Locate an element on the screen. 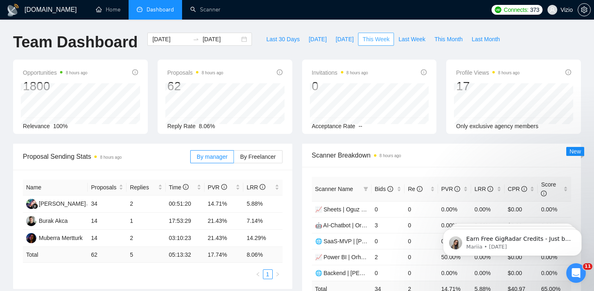 The image size is (594, 291). td: 5.88% is located at coordinates (262, 204).